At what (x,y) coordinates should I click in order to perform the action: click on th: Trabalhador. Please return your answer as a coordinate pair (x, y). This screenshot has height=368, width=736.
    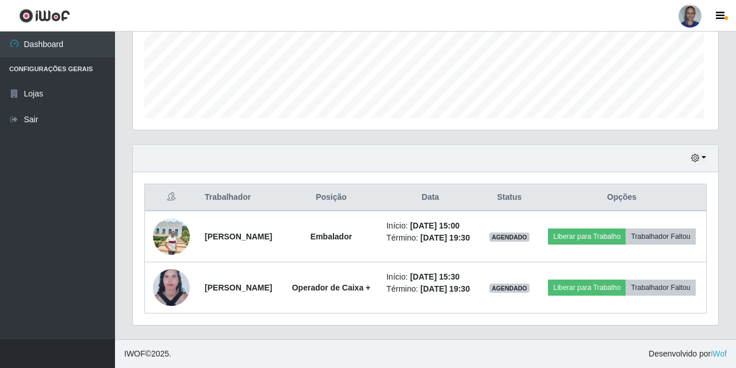
    Looking at the image, I should click on (240, 198).